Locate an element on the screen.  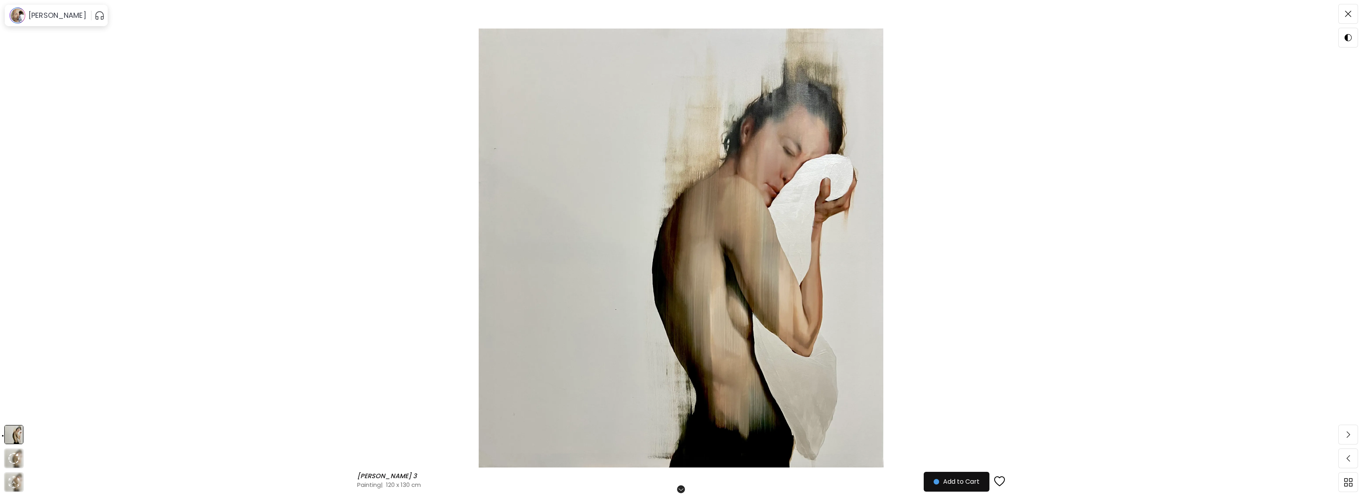
button: favorites is located at coordinates (1000, 481).